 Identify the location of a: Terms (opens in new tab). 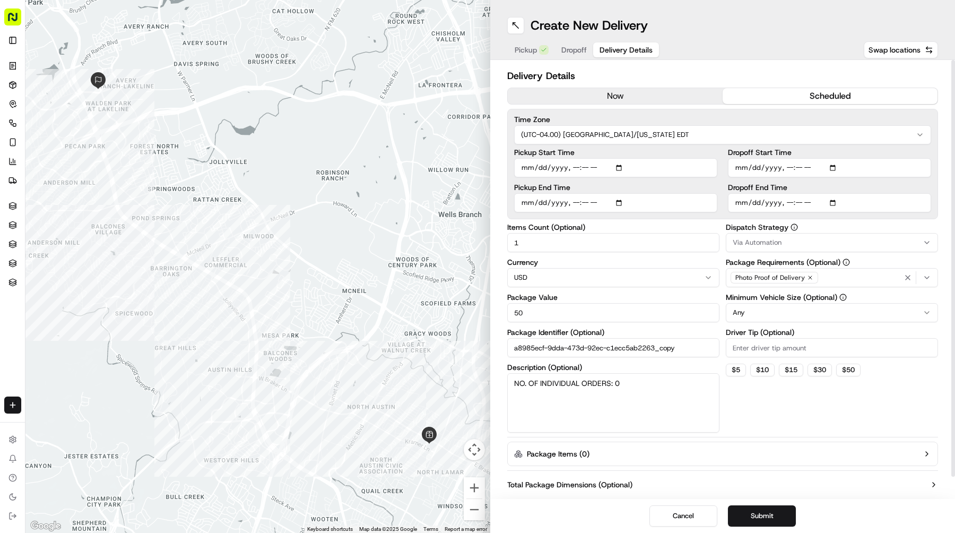
(431, 528).